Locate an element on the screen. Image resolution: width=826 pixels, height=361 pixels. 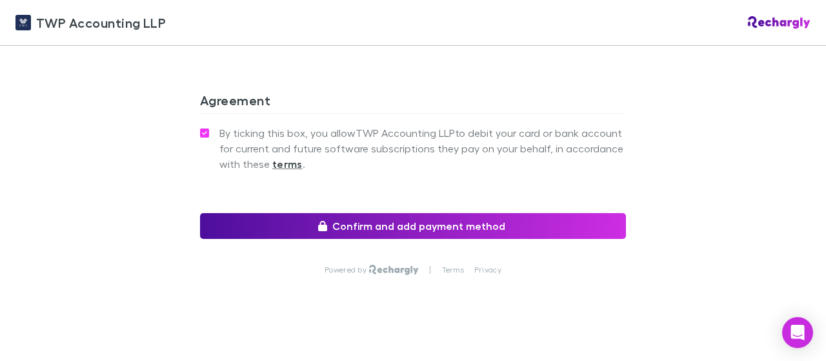
strong: terms is located at coordinates (287, 164).